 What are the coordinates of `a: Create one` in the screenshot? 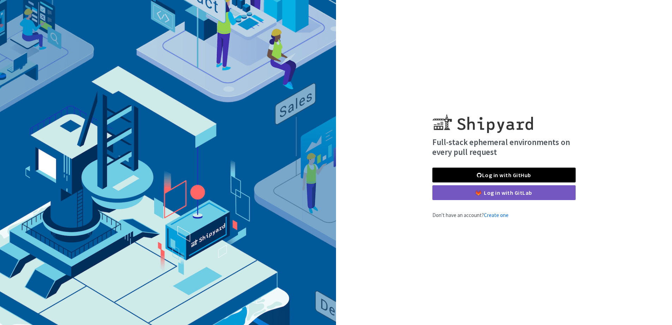 It's located at (496, 215).